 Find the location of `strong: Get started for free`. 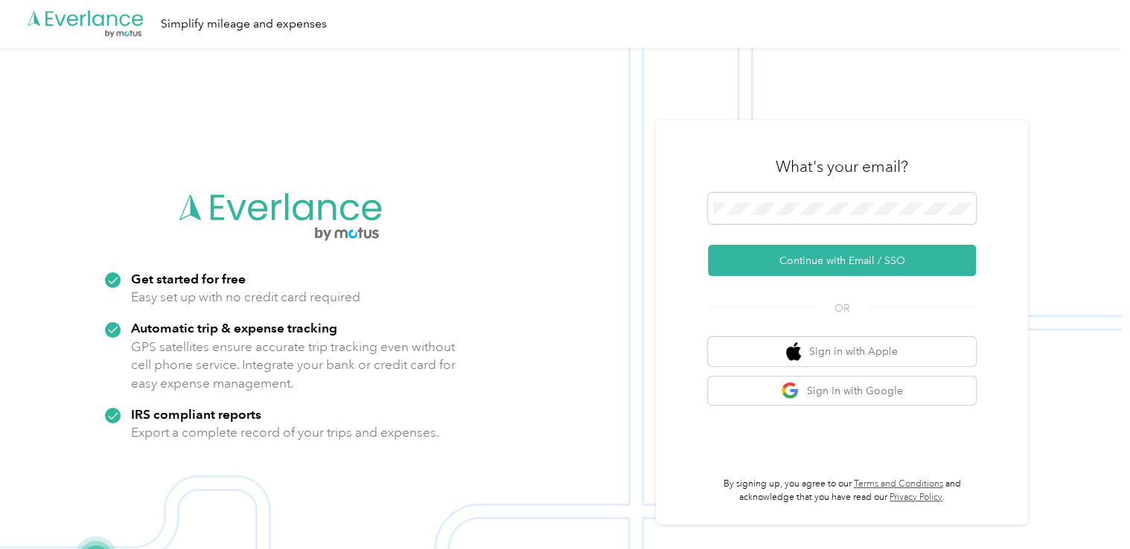

strong: Get started for free is located at coordinates (188, 278).